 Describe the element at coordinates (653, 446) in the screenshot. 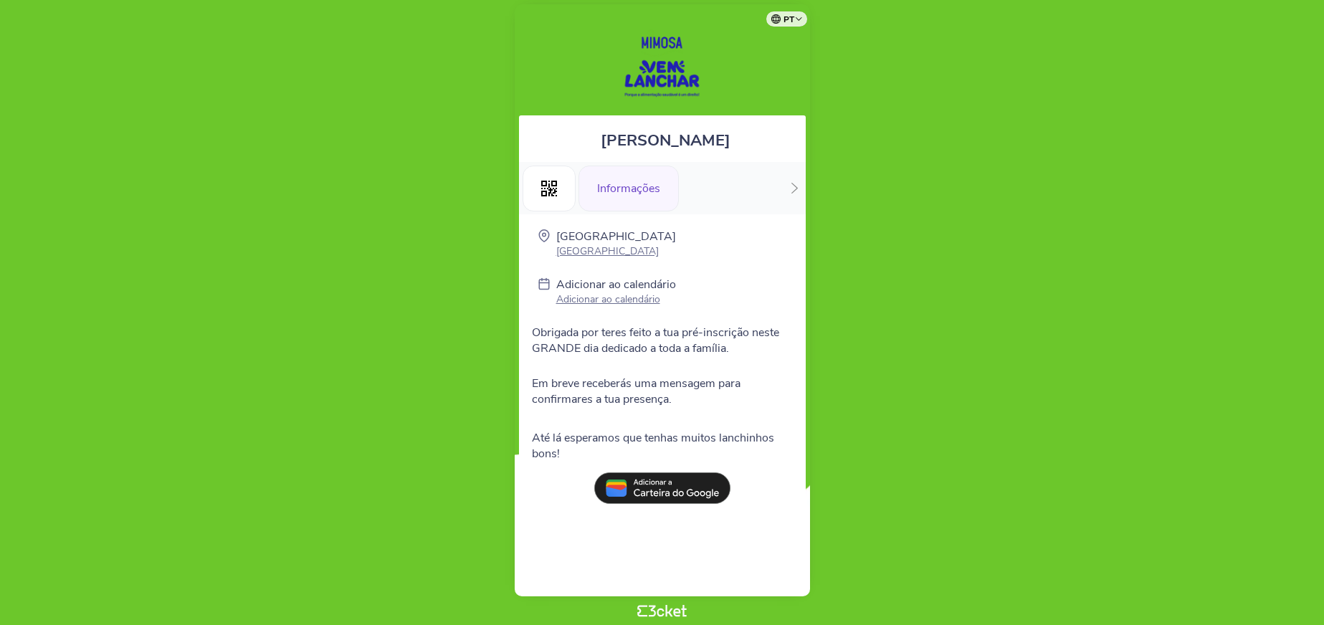

I see `span: Até lá esperamos que tenhas muitos lanchinhos bons!` at that location.